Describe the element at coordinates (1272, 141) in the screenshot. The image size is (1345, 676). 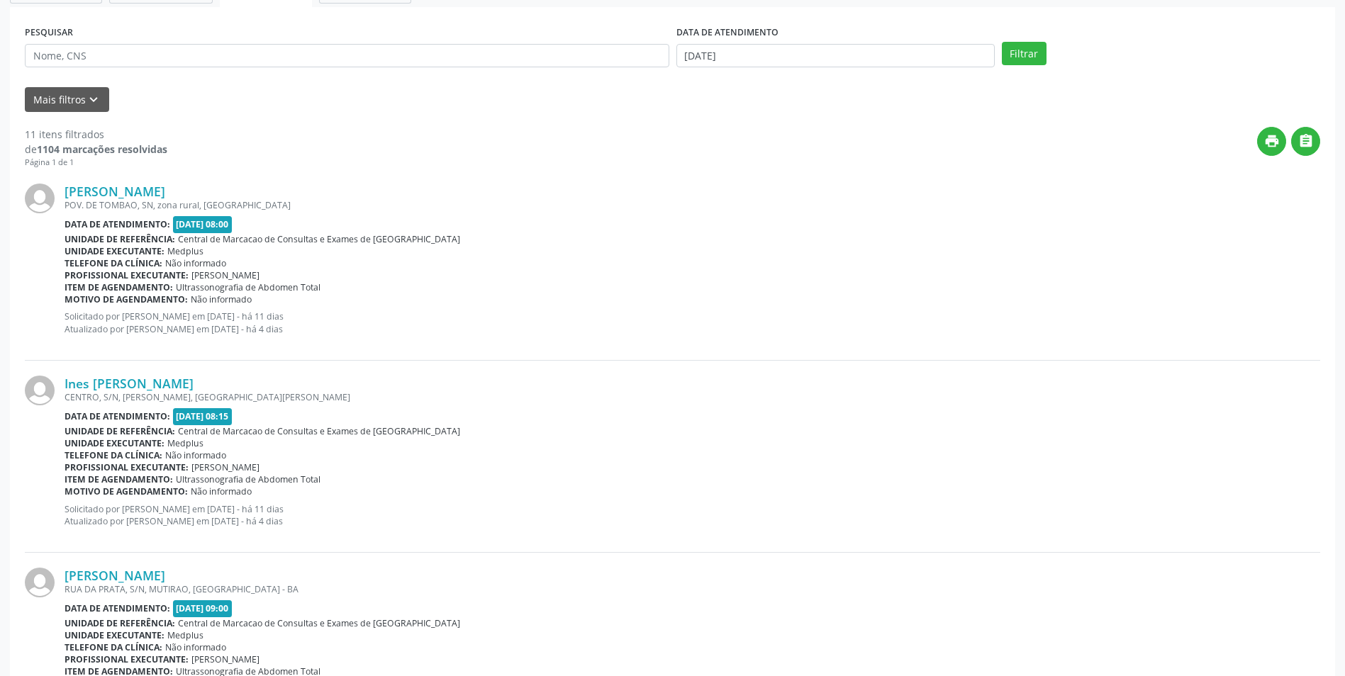
I see `i: print` at that location.